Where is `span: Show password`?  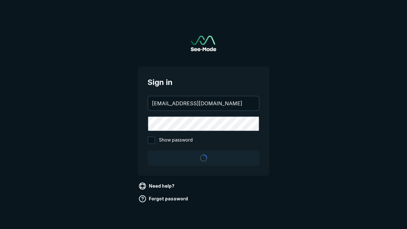 span: Show password is located at coordinates (176, 140).